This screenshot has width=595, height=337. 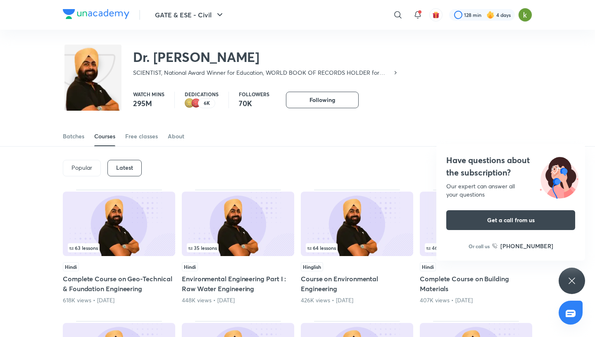 I want to click on div: Complete Course on Geo-Technical & Foundation Engineering, so click(x=119, y=247).